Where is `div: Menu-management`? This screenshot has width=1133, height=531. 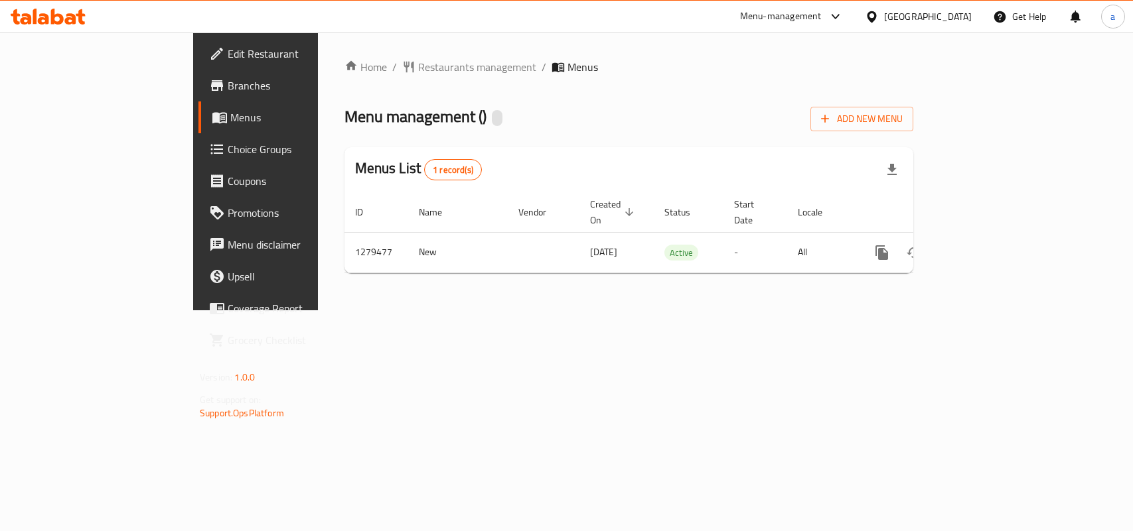 div: Menu-management is located at coordinates (780, 17).